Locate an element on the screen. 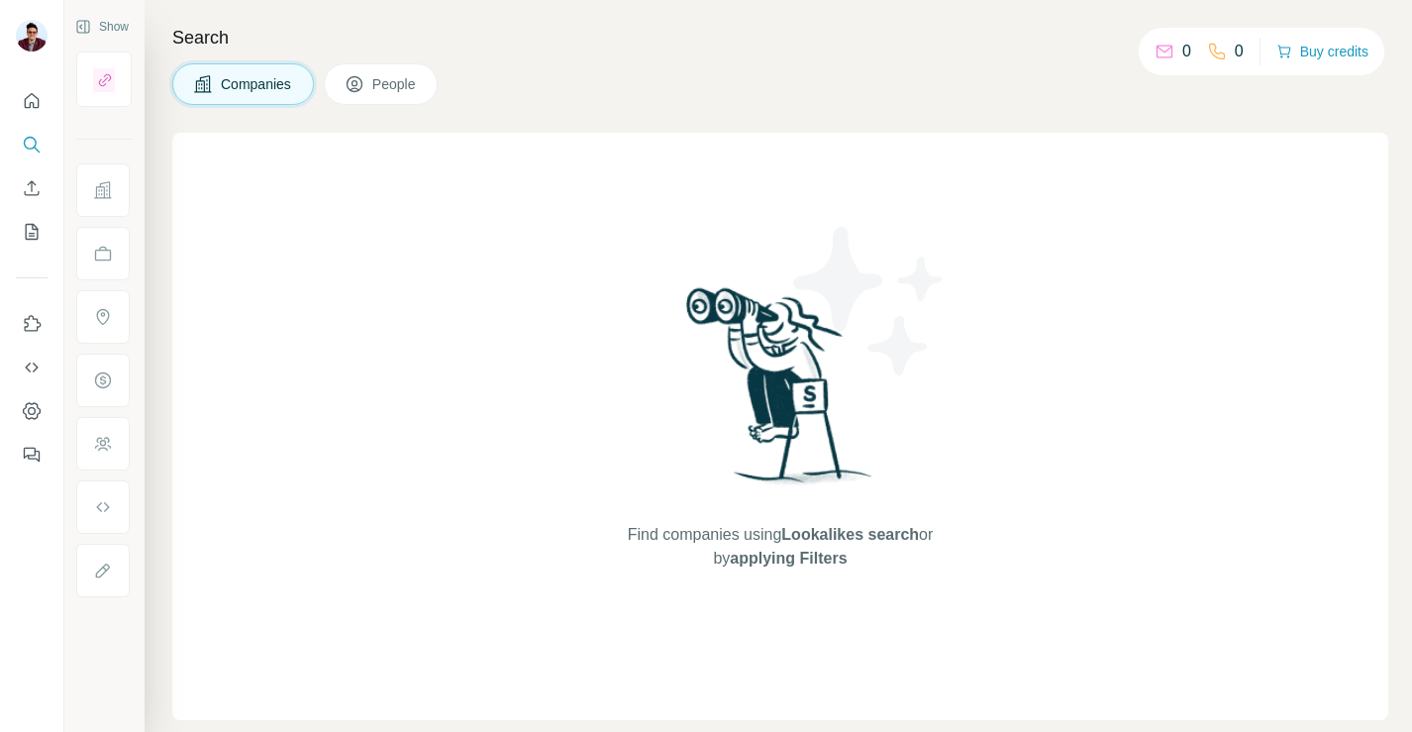 Image resolution: width=1412 pixels, height=732 pixels. span: applying Filters is located at coordinates (788, 557).